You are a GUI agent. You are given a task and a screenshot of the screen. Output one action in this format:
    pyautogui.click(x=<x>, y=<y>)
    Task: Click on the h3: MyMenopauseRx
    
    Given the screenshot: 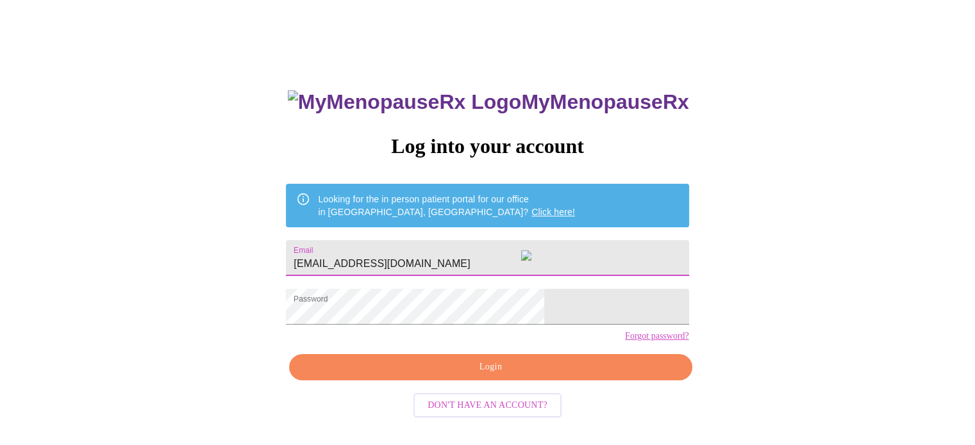 What is the action you would take?
    pyautogui.click(x=488, y=102)
    